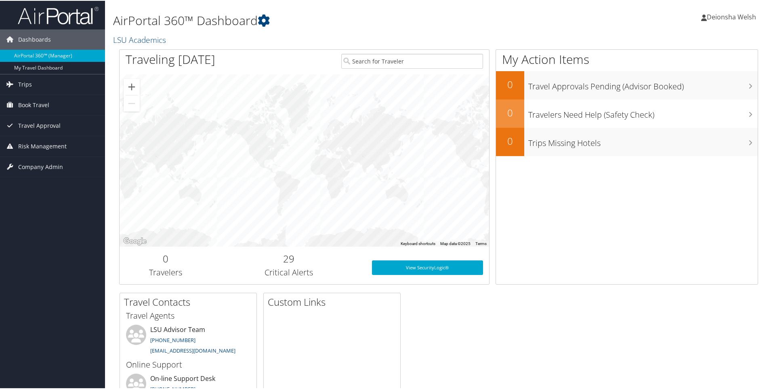 The image size is (769, 389). I want to click on a: 0Travelers Need Help (Safety Check), so click(627, 113).